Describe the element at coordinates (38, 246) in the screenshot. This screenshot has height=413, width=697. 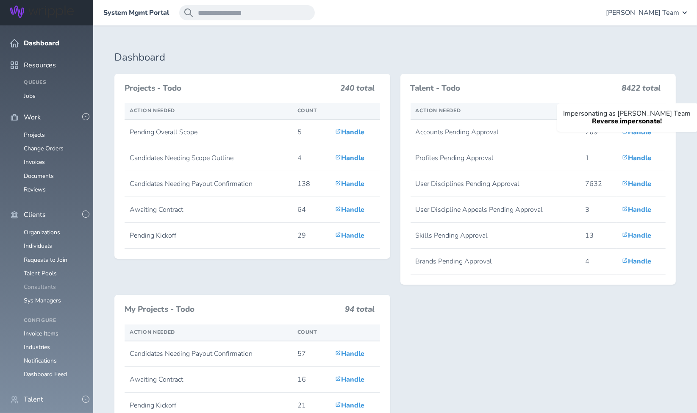
I see `a: Individuals` at that location.